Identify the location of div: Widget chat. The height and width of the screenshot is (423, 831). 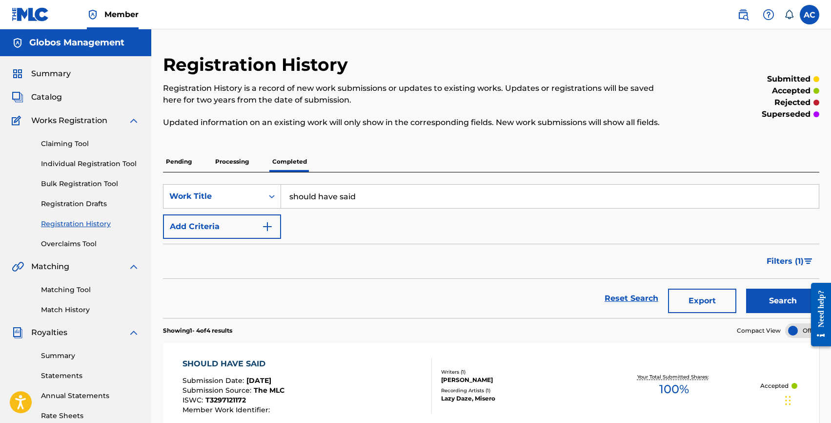
(806, 399).